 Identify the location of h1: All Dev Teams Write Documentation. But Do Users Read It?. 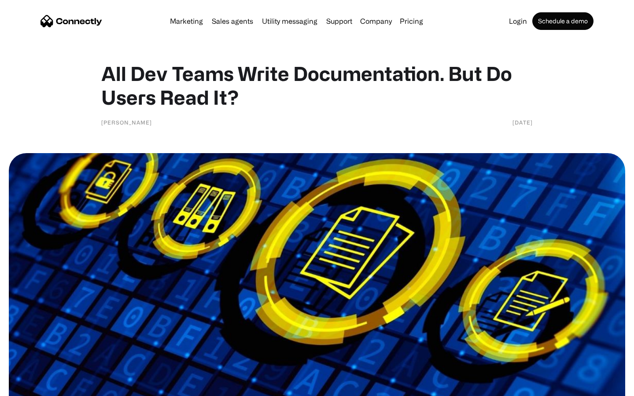
(317, 85).